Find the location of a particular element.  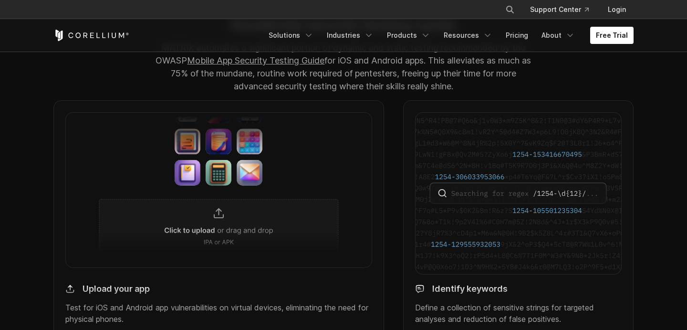

a: Solutions is located at coordinates (291, 35).